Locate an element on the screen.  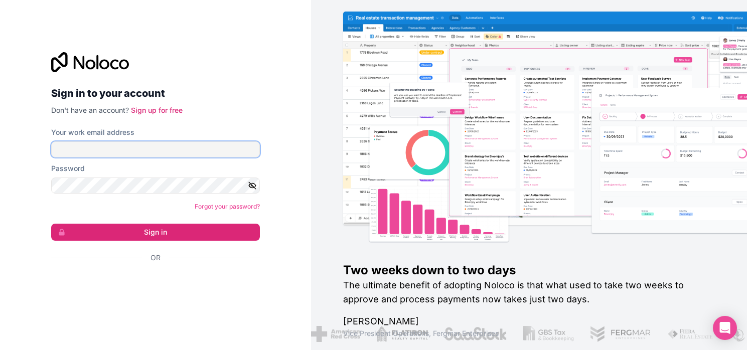
input: Email address is located at coordinates (156, 150).